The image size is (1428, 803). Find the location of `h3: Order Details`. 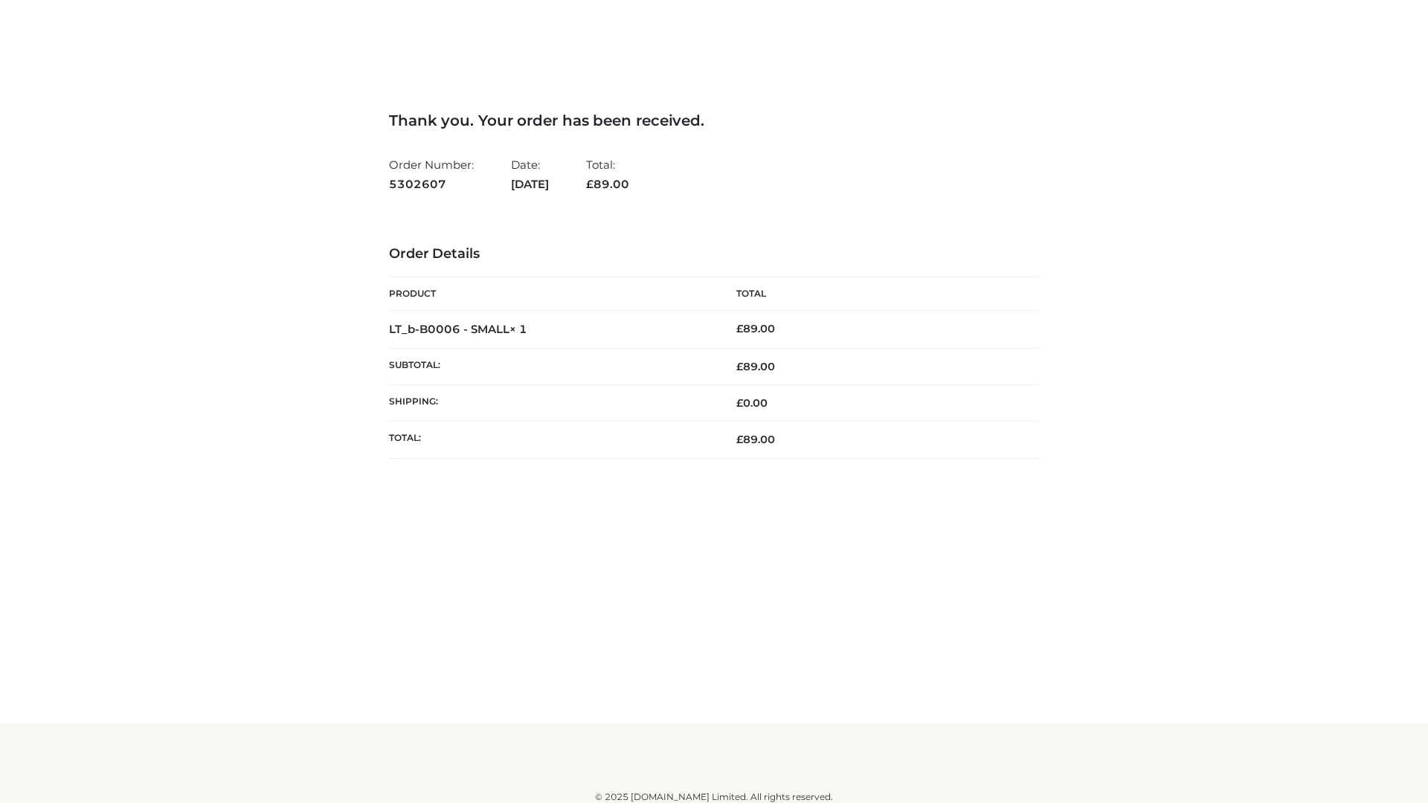

h3: Order Details is located at coordinates (714, 254).